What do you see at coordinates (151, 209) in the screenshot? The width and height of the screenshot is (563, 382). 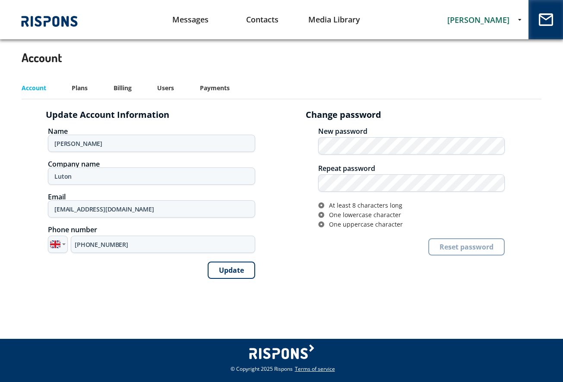 I see `input: currentemail@email.com` at bounding box center [151, 209].